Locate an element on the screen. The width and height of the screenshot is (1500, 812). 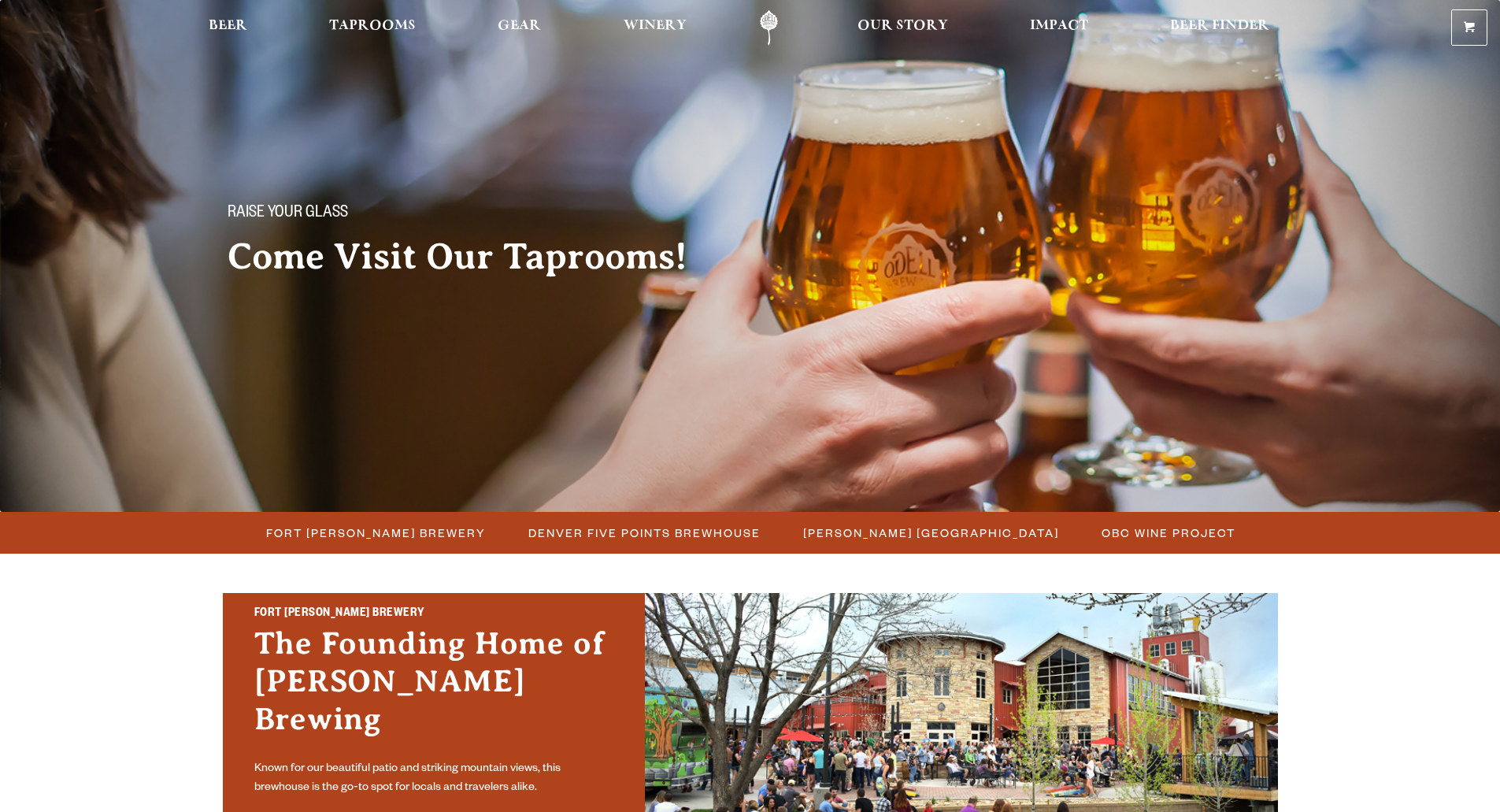
a: Impact is located at coordinates (1059, 28).